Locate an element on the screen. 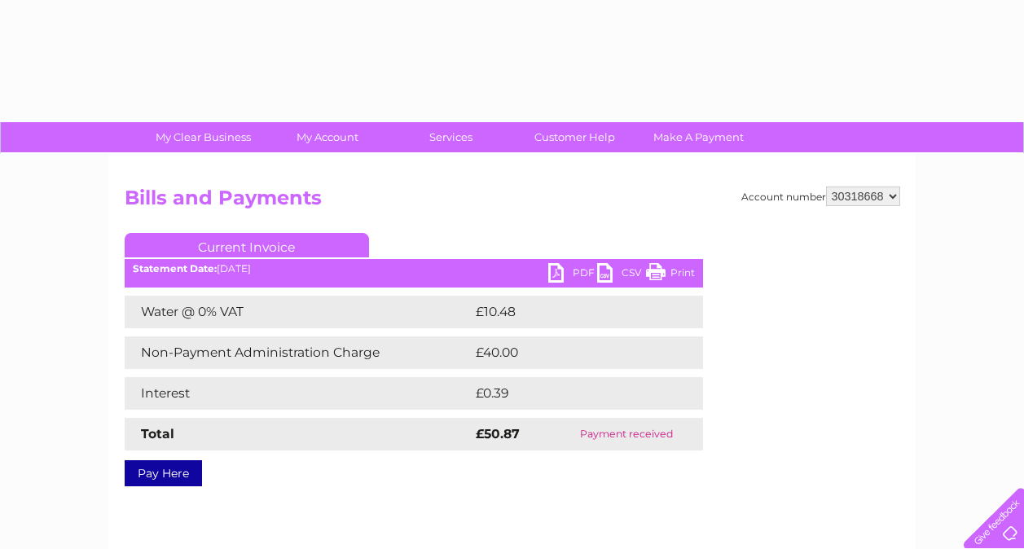  div: Account number is located at coordinates (821, 196).